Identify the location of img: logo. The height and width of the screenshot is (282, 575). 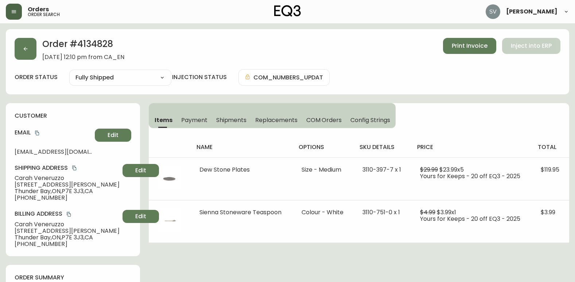
(288, 11).